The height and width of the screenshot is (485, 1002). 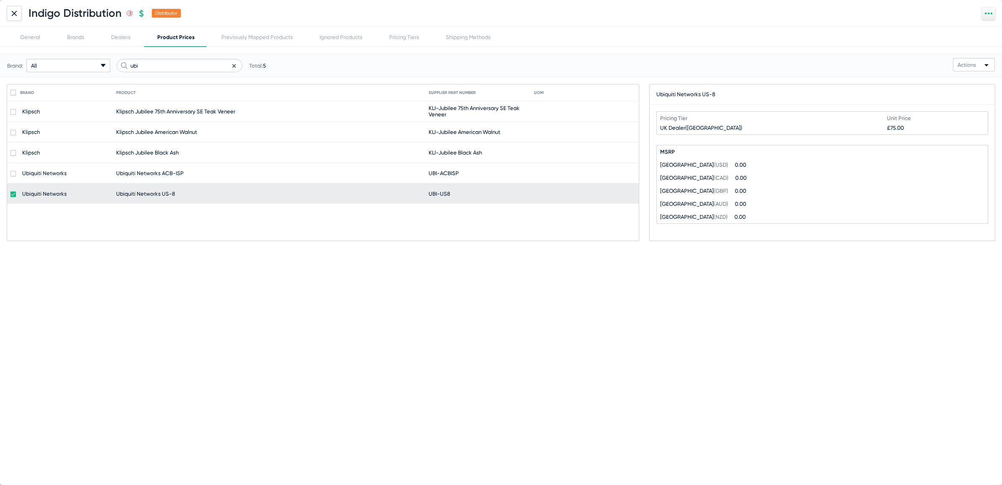 What do you see at coordinates (147, 152) in the screenshot?
I see `span: Klipsch Jubilee Black Ash` at bounding box center [147, 152].